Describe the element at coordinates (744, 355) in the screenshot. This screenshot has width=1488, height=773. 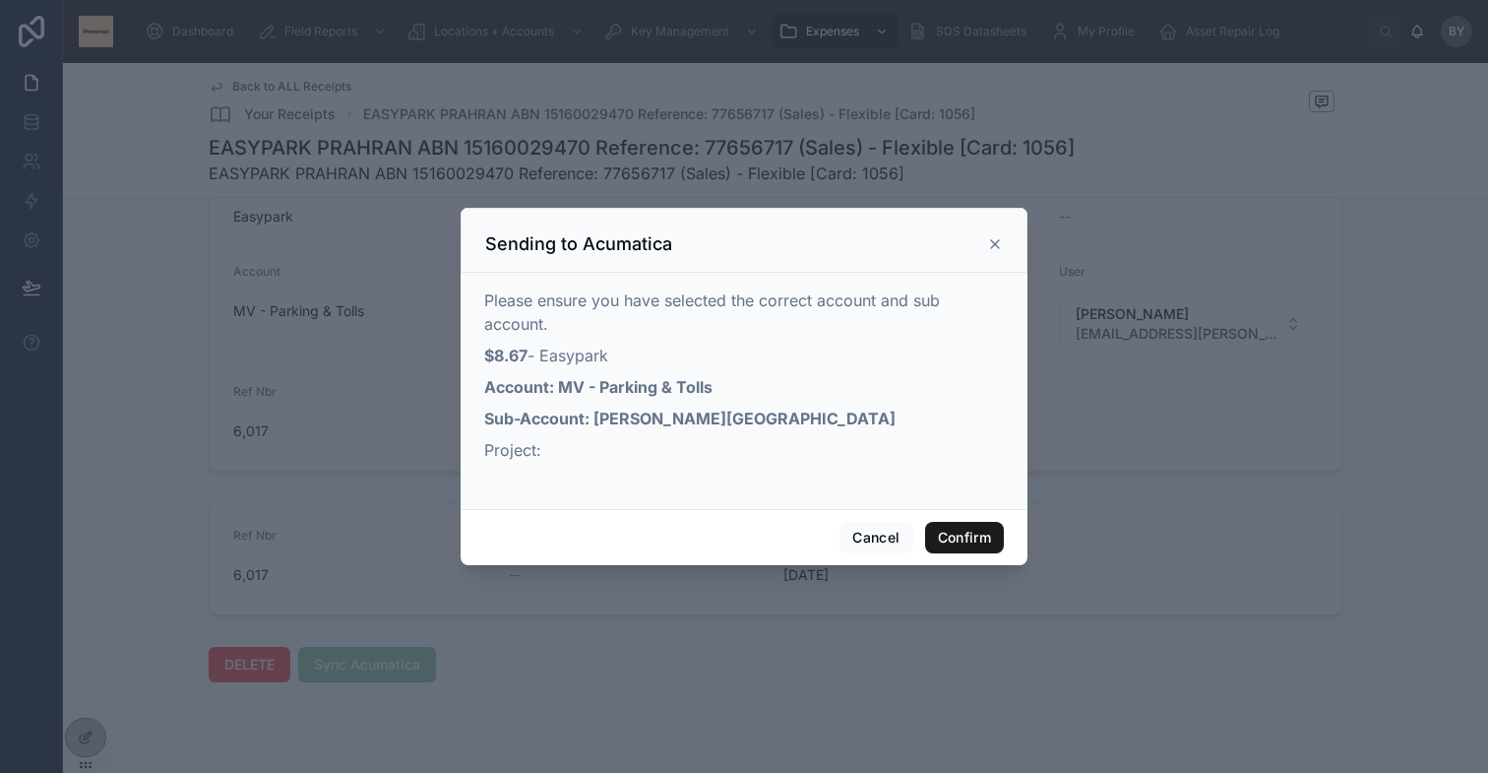
I see `p: - Easypark` at that location.